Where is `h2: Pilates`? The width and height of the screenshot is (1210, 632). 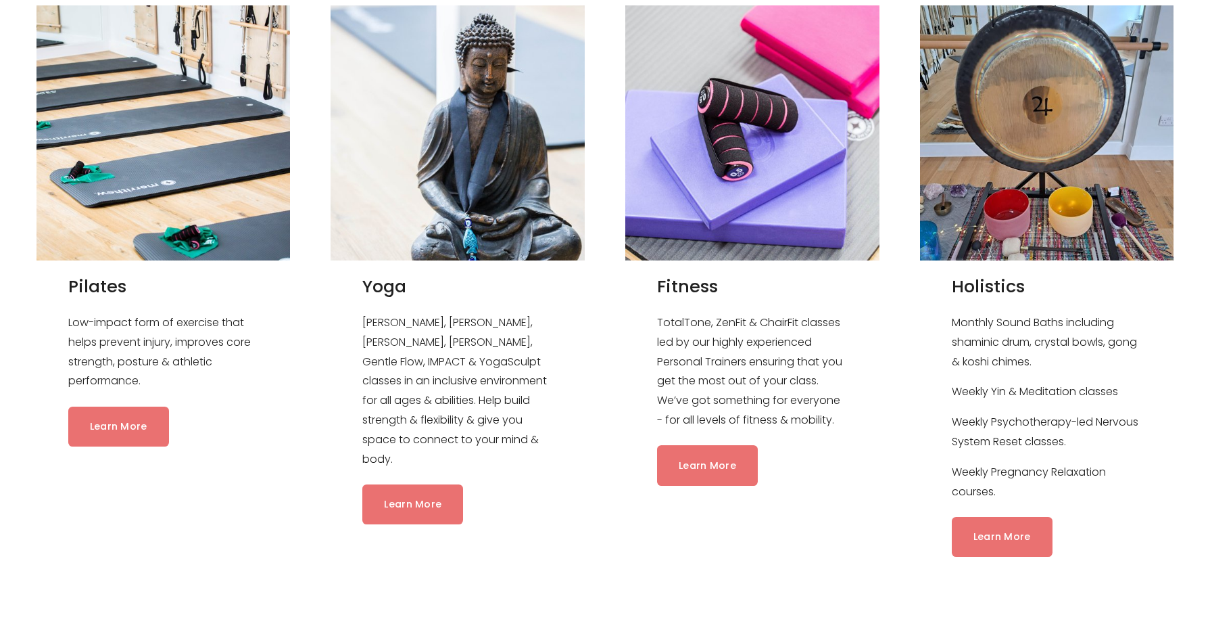 h2: Pilates is located at coordinates (164, 286).